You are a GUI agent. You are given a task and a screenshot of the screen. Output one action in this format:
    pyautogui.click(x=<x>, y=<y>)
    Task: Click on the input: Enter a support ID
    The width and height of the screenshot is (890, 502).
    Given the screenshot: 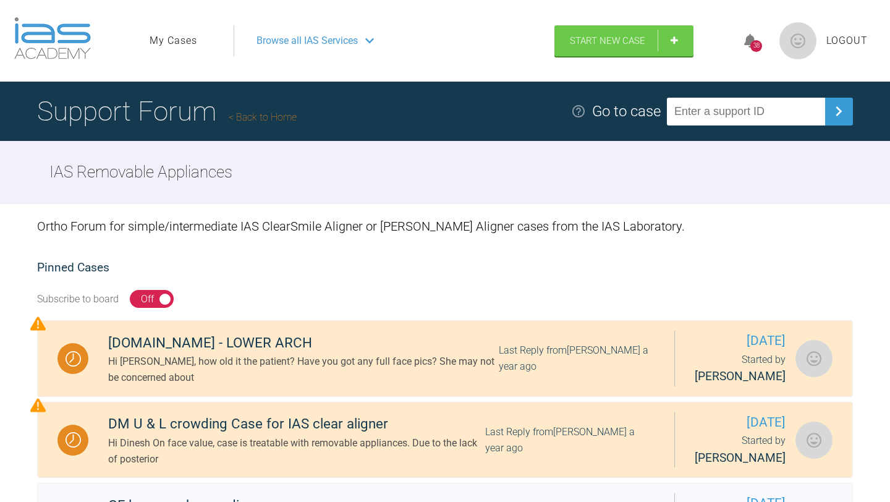 What is the action you would take?
    pyautogui.click(x=746, y=111)
    